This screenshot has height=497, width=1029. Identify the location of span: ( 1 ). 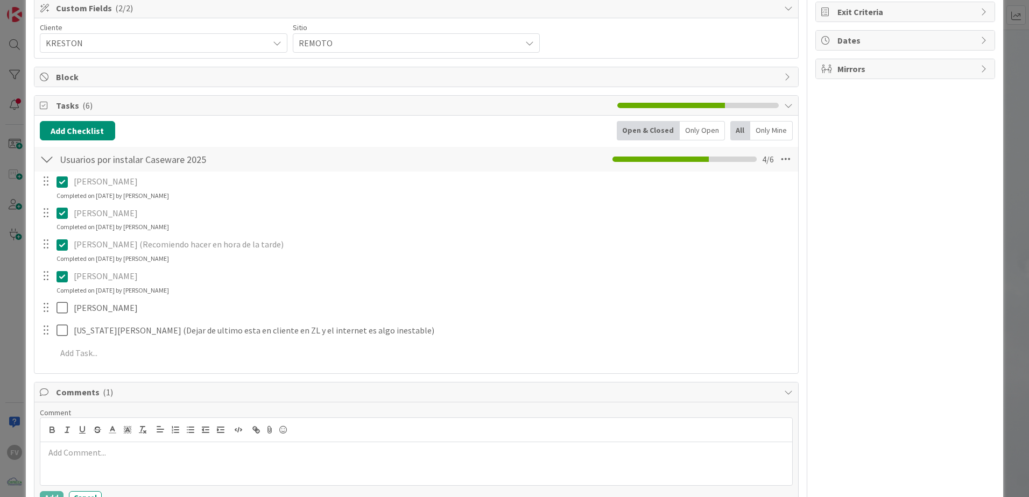
(108, 392).